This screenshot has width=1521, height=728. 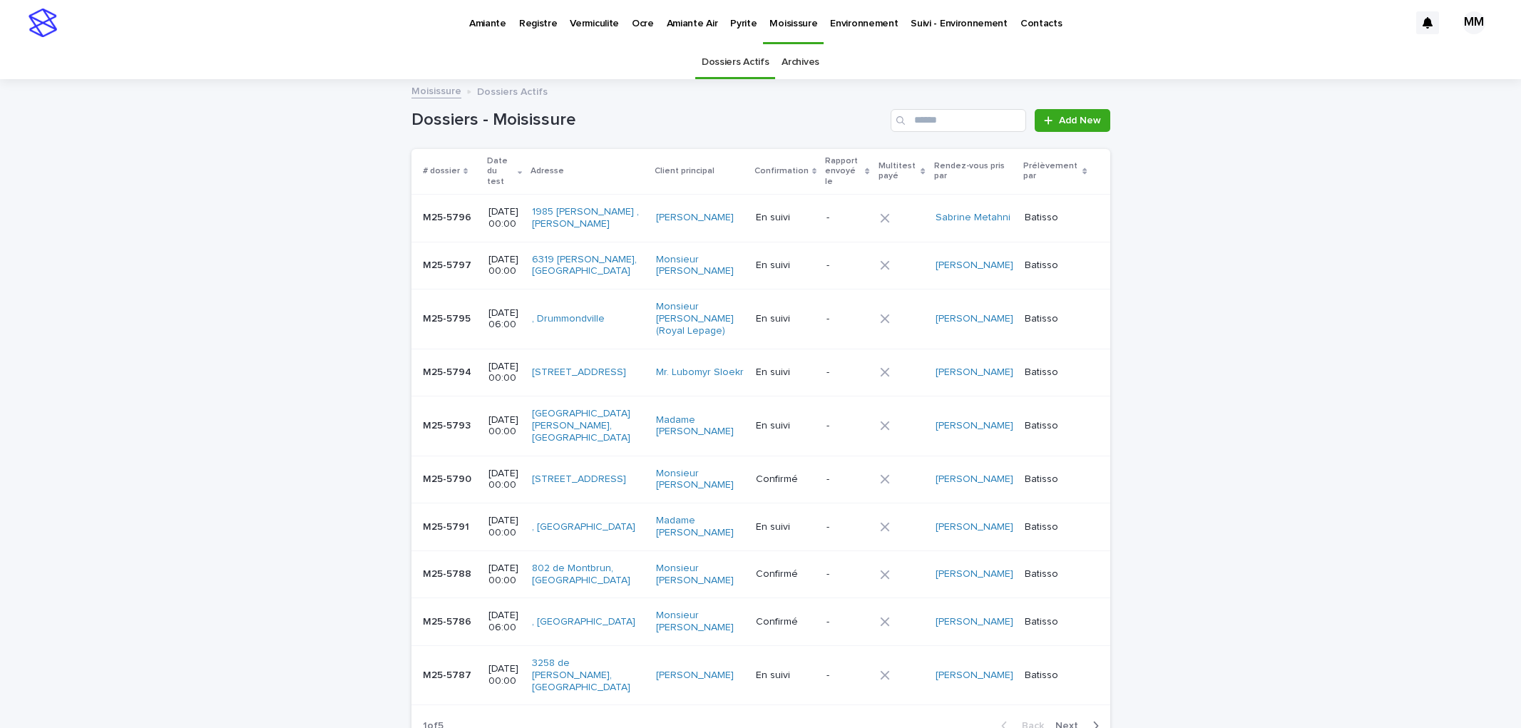 I want to click on p: Client principal, so click(x=685, y=171).